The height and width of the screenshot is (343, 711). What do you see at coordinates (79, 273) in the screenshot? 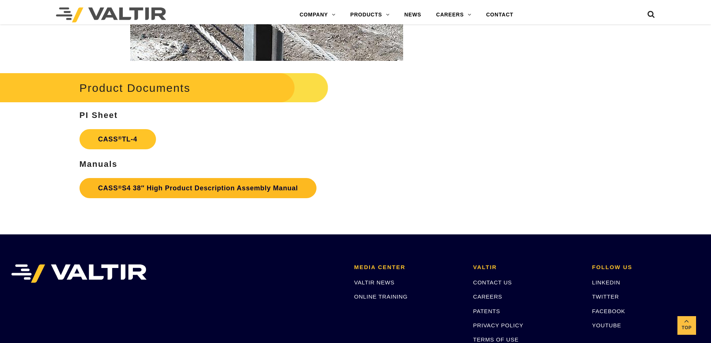
I see `img: VALTIR` at bounding box center [79, 273].